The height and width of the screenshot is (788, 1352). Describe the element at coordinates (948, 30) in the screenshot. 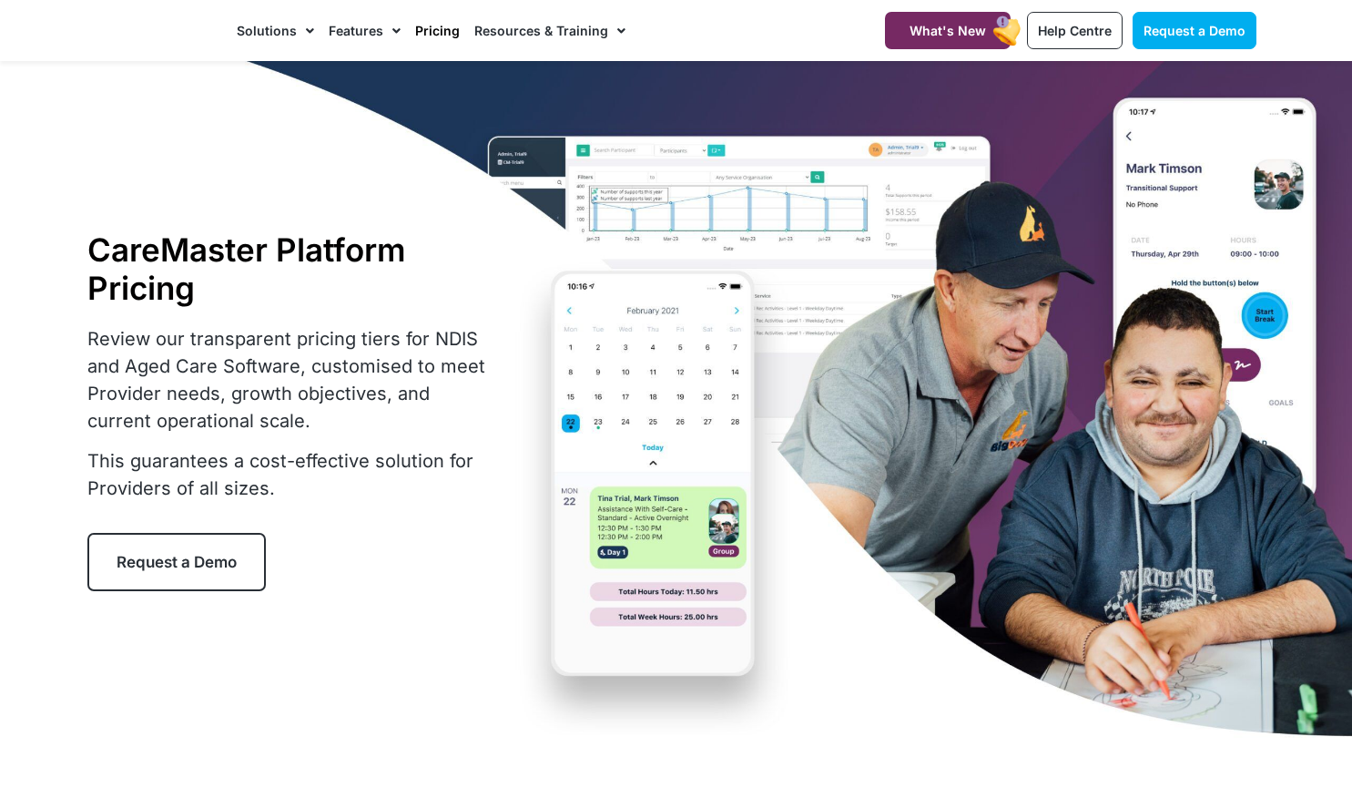

I see `span: What's New` at that location.